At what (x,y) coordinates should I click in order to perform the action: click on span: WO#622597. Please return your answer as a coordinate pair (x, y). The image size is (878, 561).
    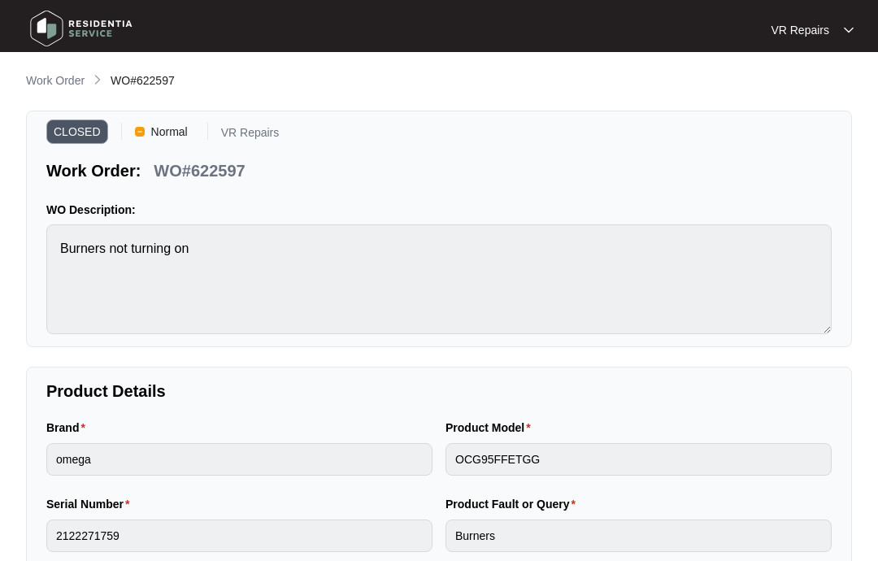
    Looking at the image, I should click on (142, 80).